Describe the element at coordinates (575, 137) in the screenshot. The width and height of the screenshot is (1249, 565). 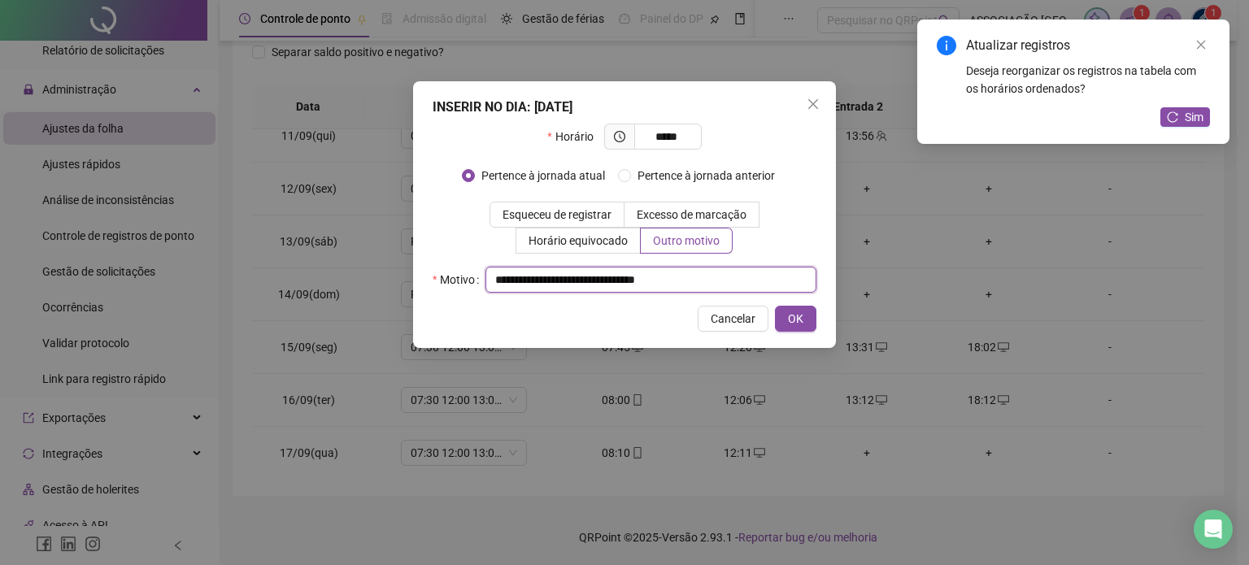
I see `label: Horário` at that location.